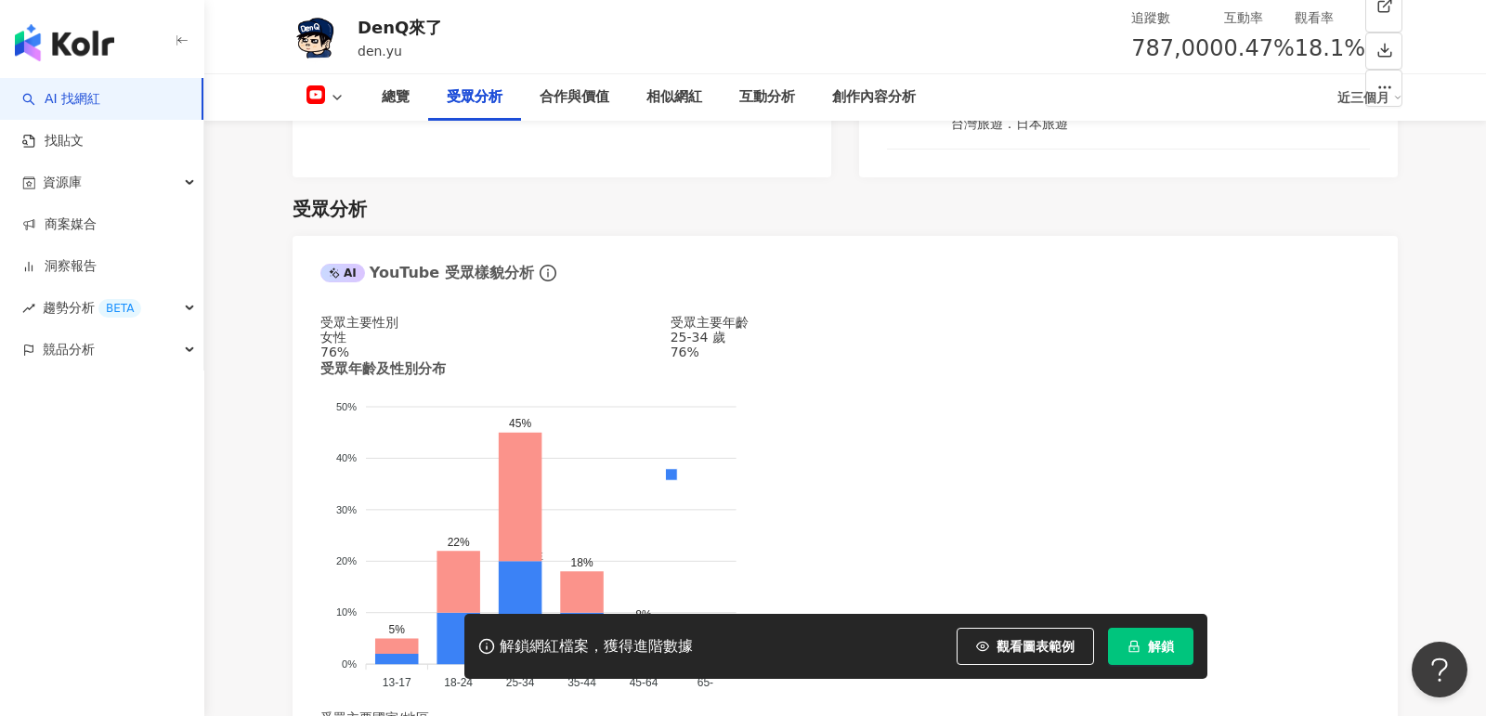 The width and height of the screenshot is (1486, 716). Describe the element at coordinates (1177, 18) in the screenshot. I see `div: 追蹤數` at that location.